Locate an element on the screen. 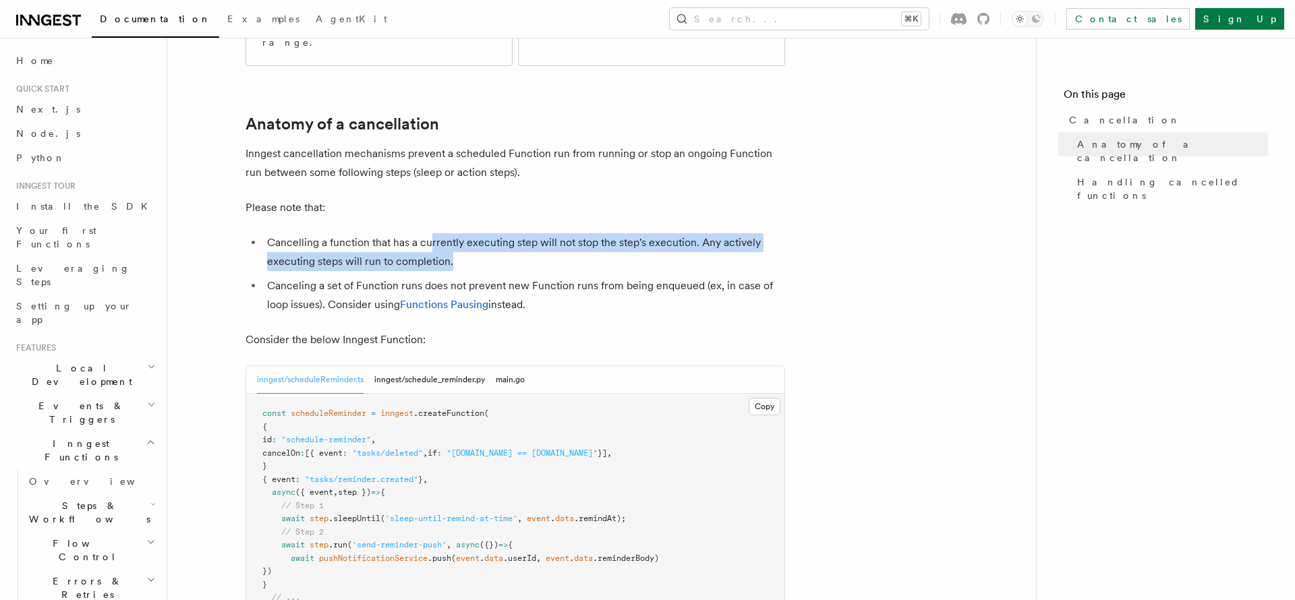 The height and width of the screenshot is (600, 1295). a: Sign Up is located at coordinates (1240, 19).